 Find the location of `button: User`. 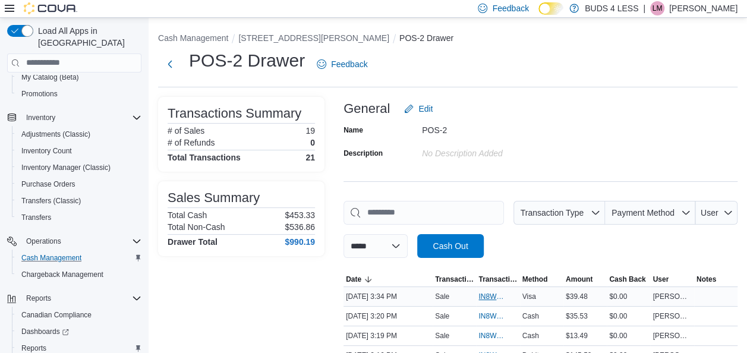

button: User is located at coordinates (672, 279).